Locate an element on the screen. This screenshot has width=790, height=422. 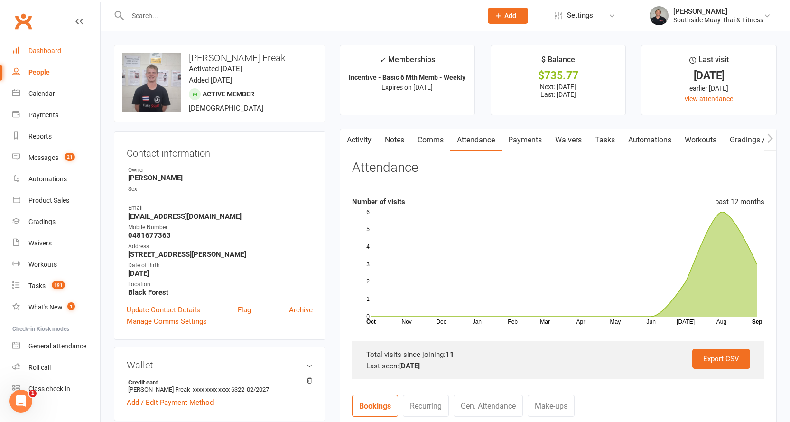
div: Gradings is located at coordinates (42, 222).